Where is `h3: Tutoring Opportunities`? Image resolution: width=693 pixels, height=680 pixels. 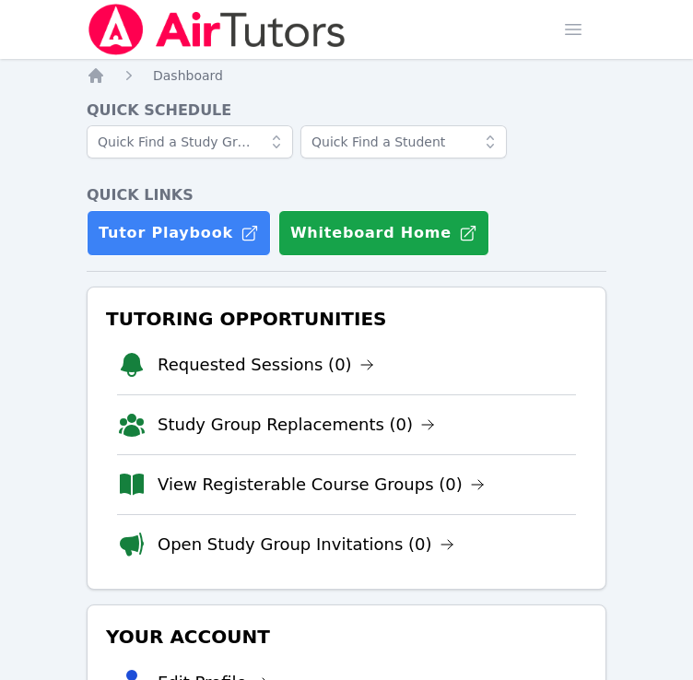
h3: Tutoring Opportunities is located at coordinates (347, 319).